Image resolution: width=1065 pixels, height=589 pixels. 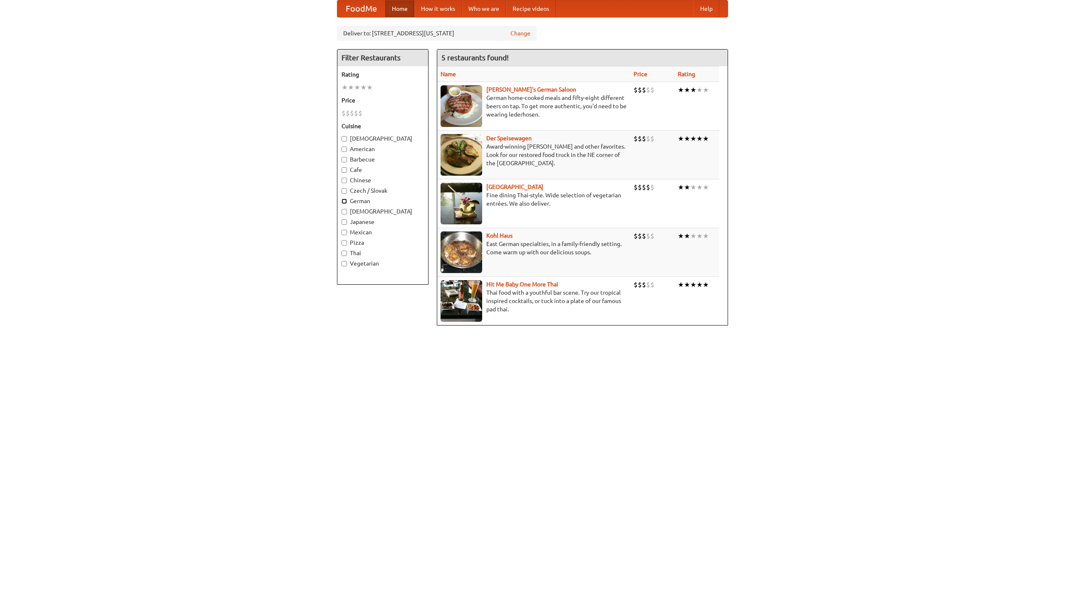 What do you see at coordinates (448, 74) in the screenshot?
I see `a: Name` at bounding box center [448, 74].